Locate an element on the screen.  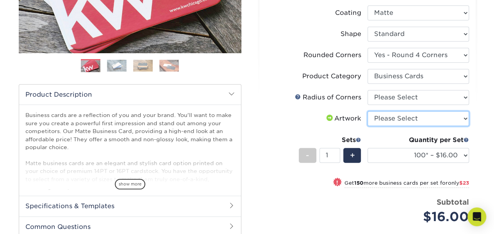
img: Business Cards 02 is located at coordinates (117, 65).